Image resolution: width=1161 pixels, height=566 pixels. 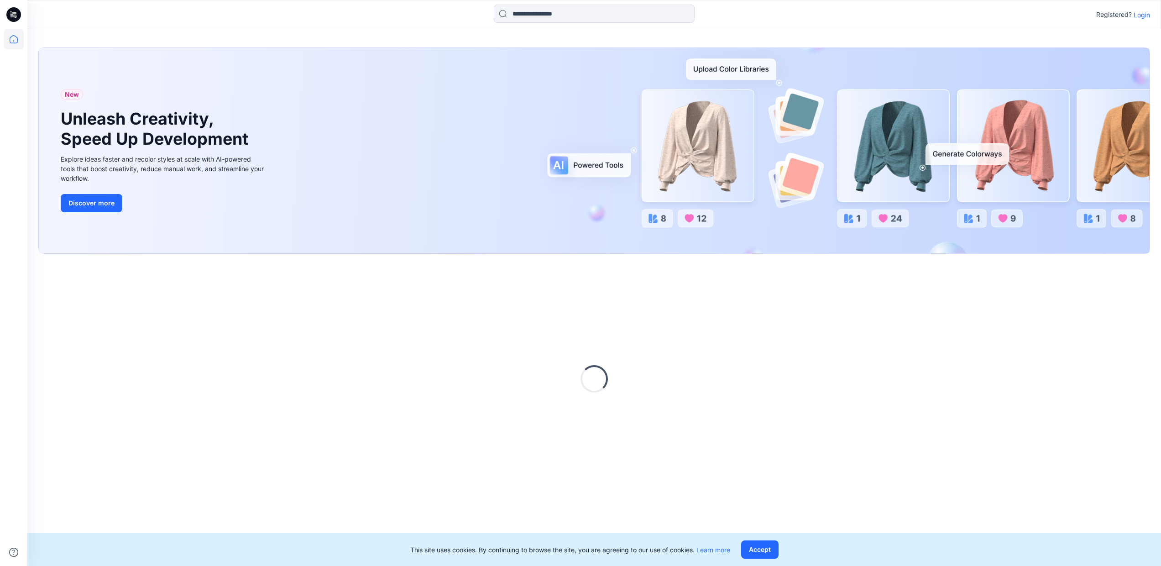 I want to click on a: Discover more, so click(x=163, y=203).